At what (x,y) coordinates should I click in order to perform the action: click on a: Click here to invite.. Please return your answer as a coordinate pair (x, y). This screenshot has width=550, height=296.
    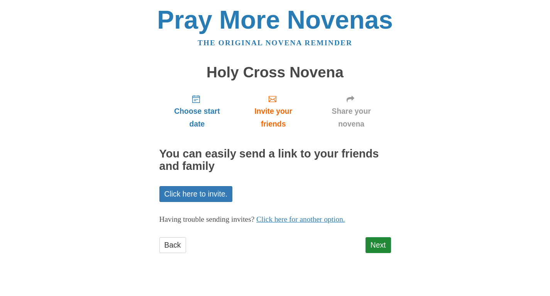
    Looking at the image, I should click on (196, 194).